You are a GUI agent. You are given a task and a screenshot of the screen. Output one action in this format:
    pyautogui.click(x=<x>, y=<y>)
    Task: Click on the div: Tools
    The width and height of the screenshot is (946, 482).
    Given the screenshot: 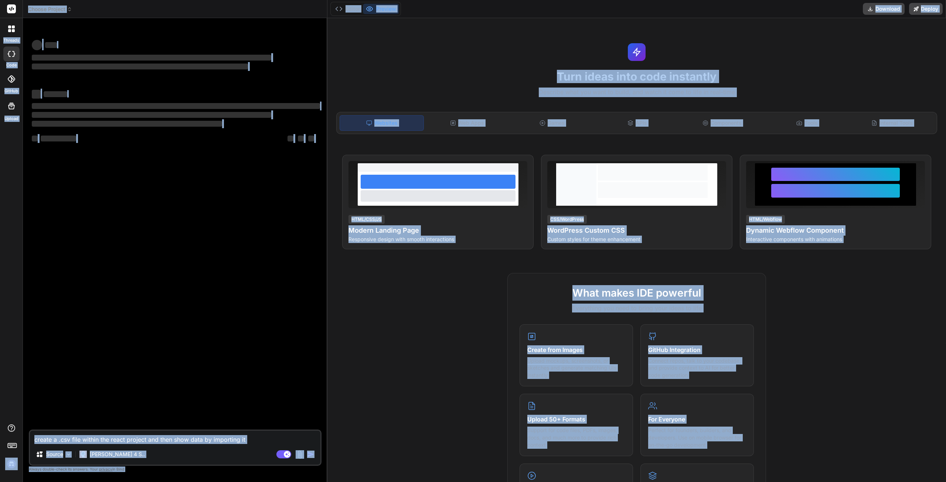 What is the action you would take?
    pyautogui.click(x=807, y=123)
    